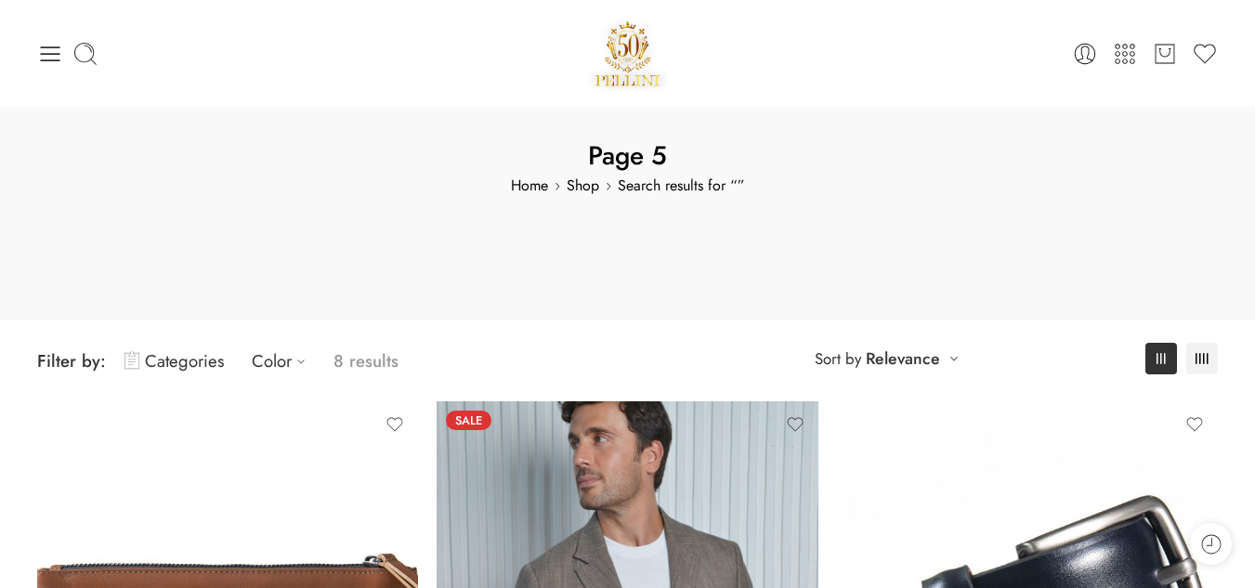  Describe the element at coordinates (582, 186) in the screenshot. I see `a: Shop` at that location.